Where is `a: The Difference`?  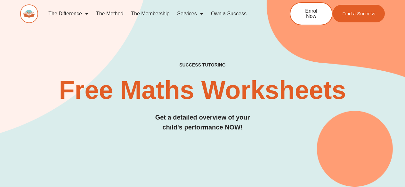 a: The Difference is located at coordinates (68, 14).